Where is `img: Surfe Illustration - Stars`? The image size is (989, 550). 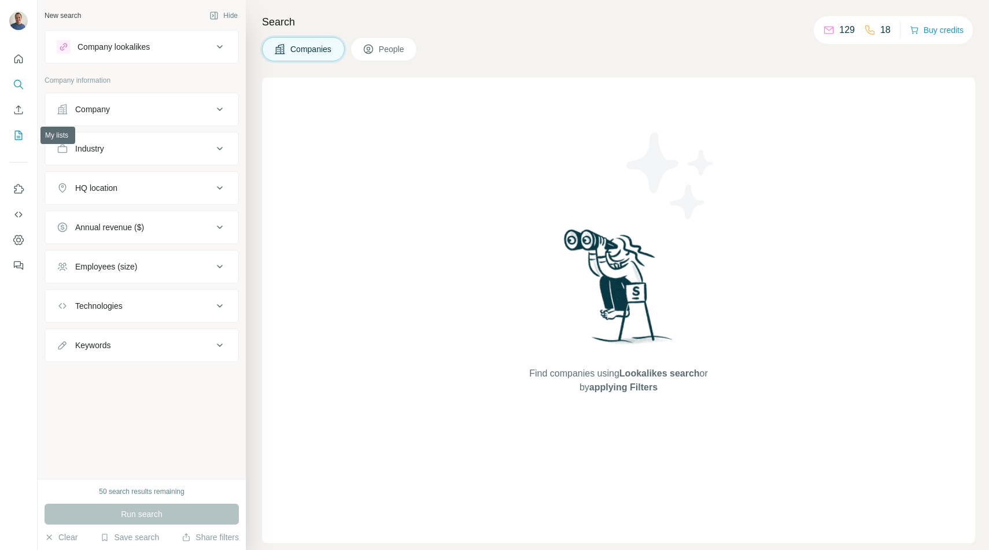
img: Surfe Illustration - Stars is located at coordinates (671, 176).